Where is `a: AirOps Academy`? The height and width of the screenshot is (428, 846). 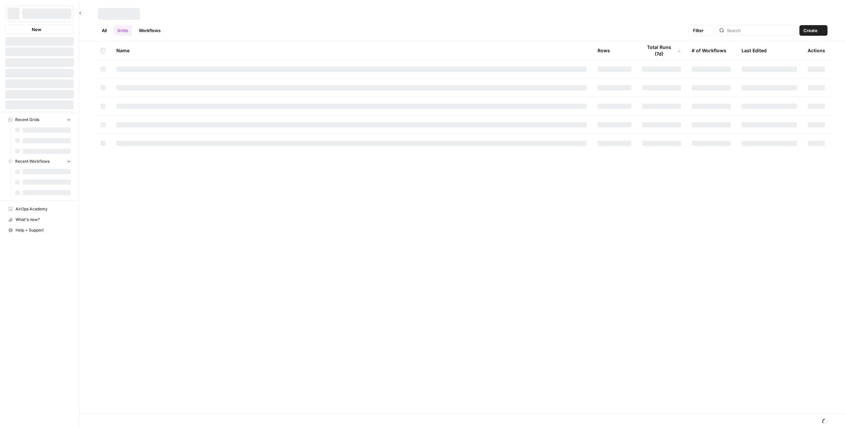 a: AirOps Academy is located at coordinates (39, 209).